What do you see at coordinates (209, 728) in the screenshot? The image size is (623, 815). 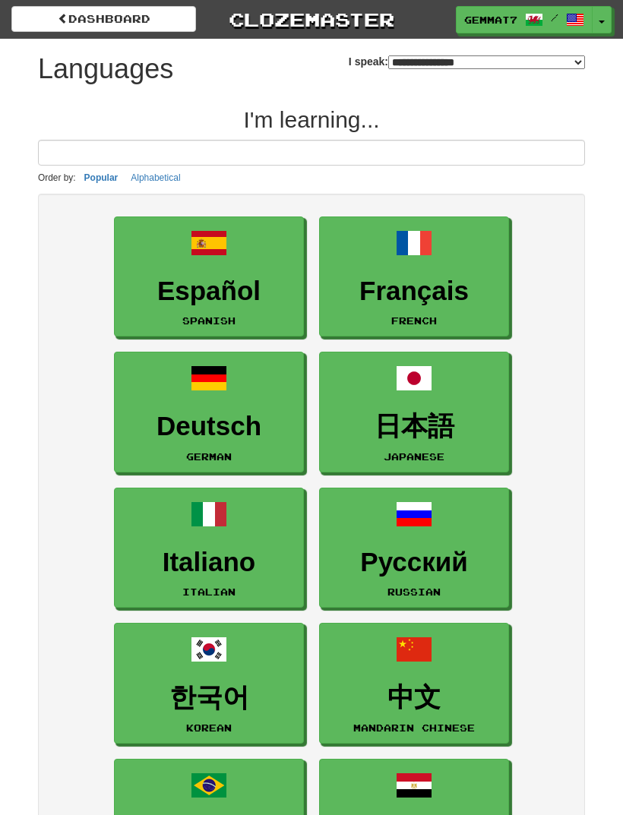 I see `small: Korean` at bounding box center [209, 728].